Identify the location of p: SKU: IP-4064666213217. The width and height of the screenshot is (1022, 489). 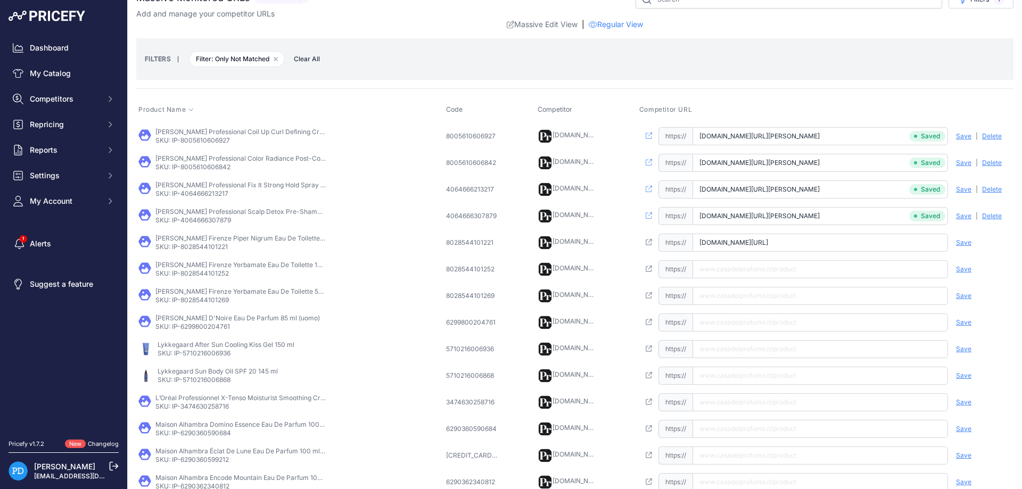
(241, 194).